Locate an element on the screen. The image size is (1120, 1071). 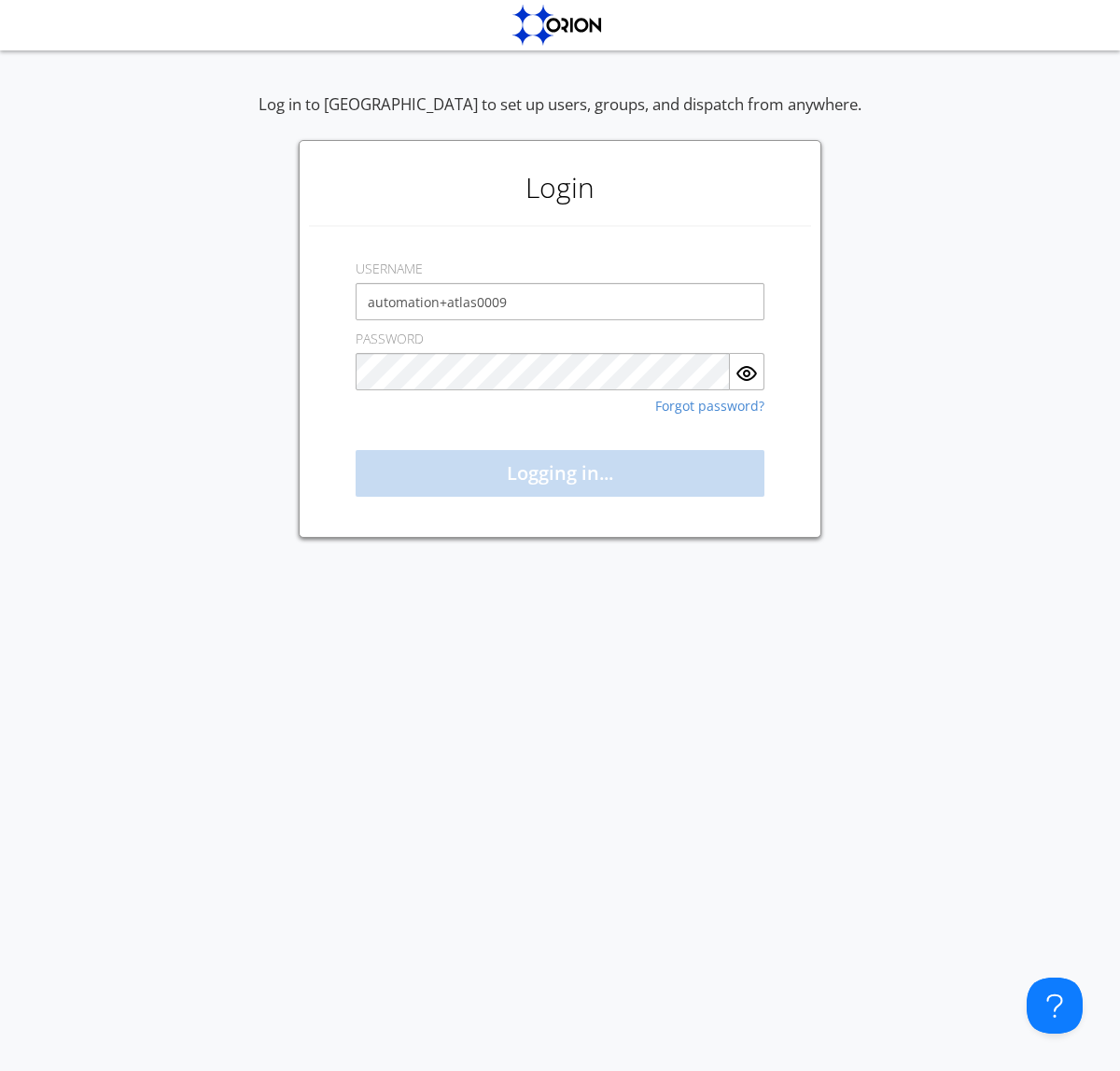
button: Show Password is located at coordinates (747, 371).